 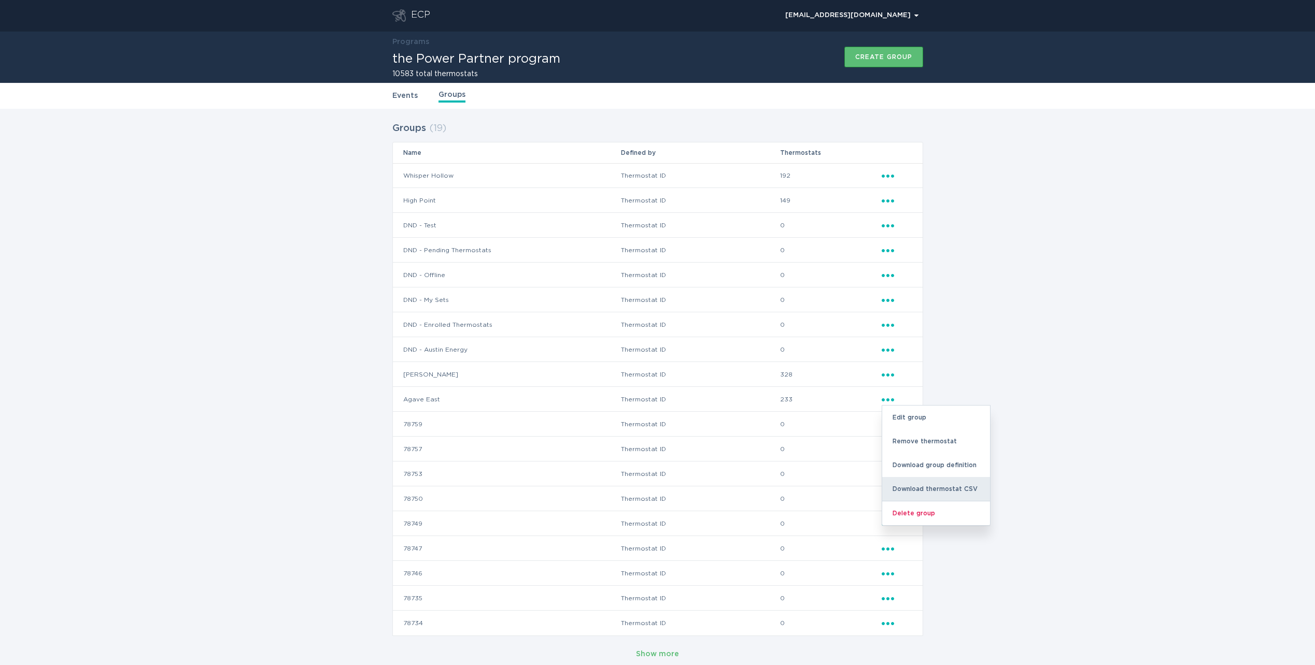 I want to click on tr: fcb232379e0beb5609ca3ebf4a432c09188cb681, so click(x=658, y=350).